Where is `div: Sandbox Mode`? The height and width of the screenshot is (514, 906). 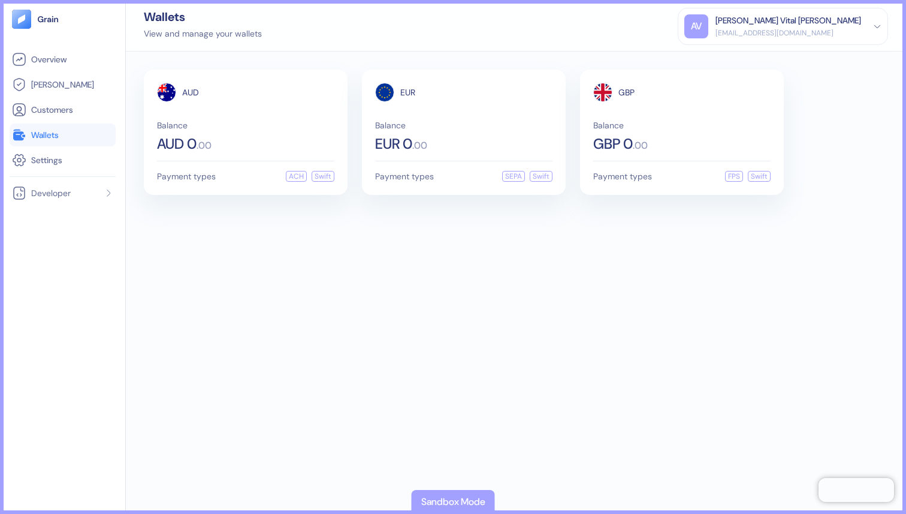
div: Sandbox Mode is located at coordinates (453, 502).